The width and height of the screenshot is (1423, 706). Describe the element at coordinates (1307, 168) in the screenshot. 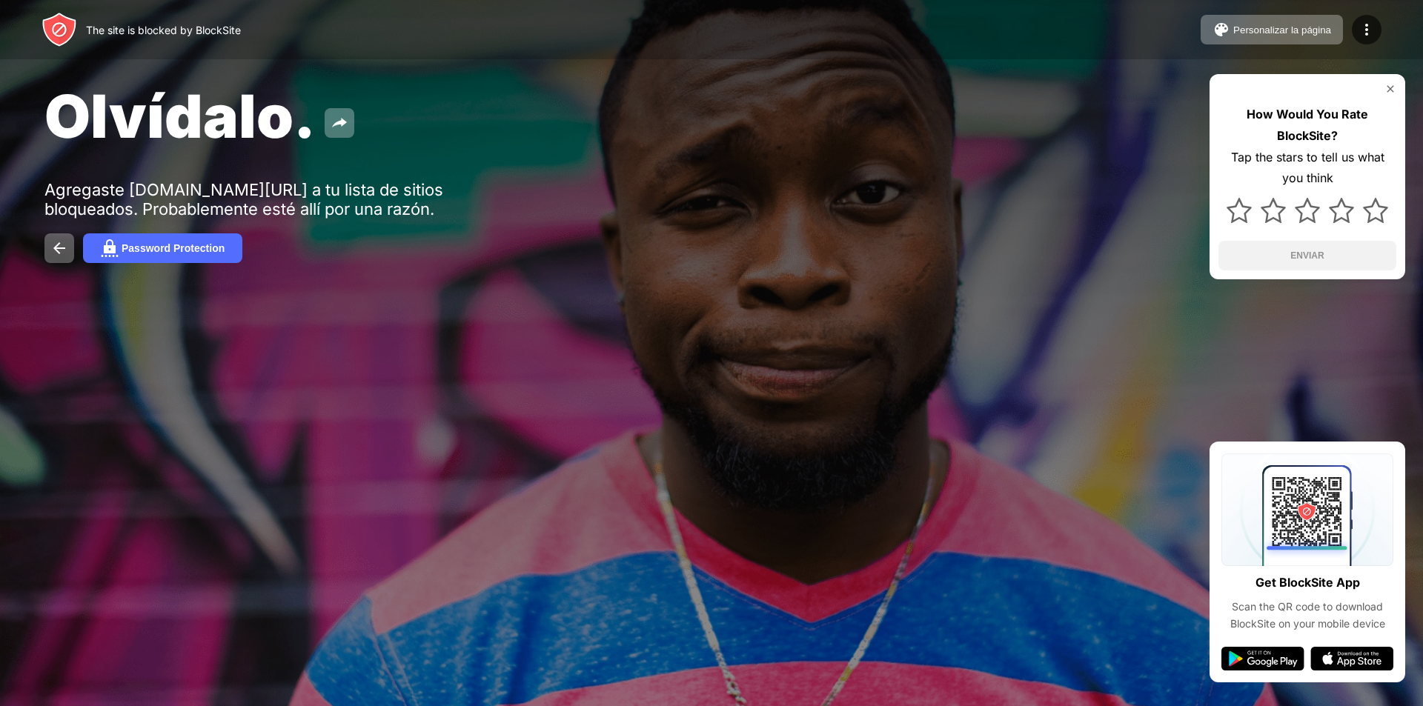

I see `div: Tap the stars to tell us what you think` at that location.